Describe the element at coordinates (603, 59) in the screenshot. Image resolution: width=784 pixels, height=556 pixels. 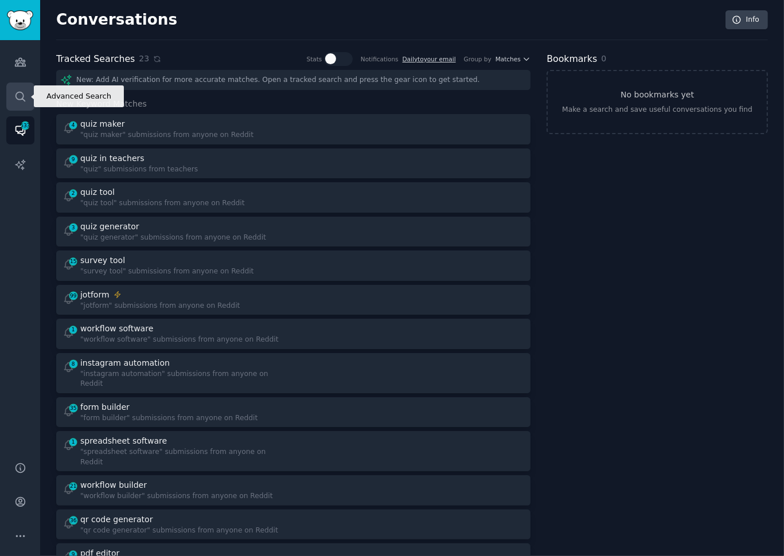
I see `span: 0` at that location.